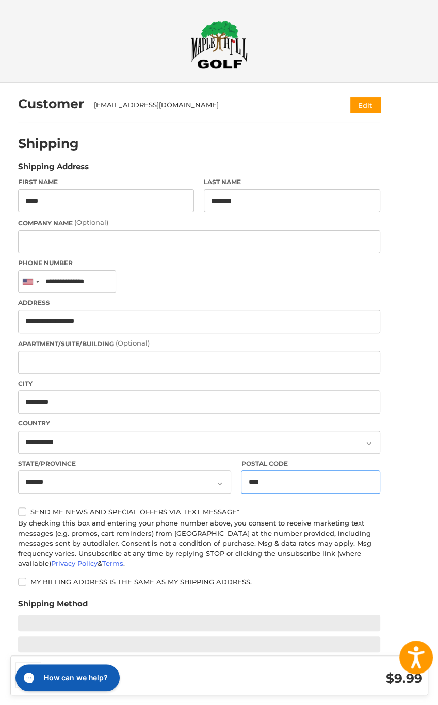 The width and height of the screenshot is (438, 705). I want to click on a: Privacy Policy, so click(74, 563).